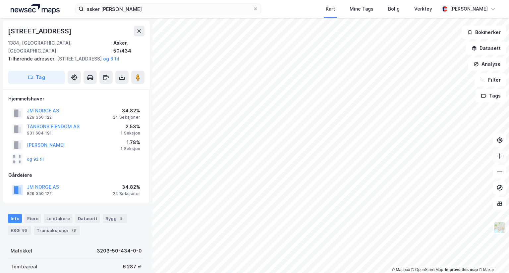  Describe the element at coordinates (73, 231) in the screenshot. I see `div: 78` at that location.